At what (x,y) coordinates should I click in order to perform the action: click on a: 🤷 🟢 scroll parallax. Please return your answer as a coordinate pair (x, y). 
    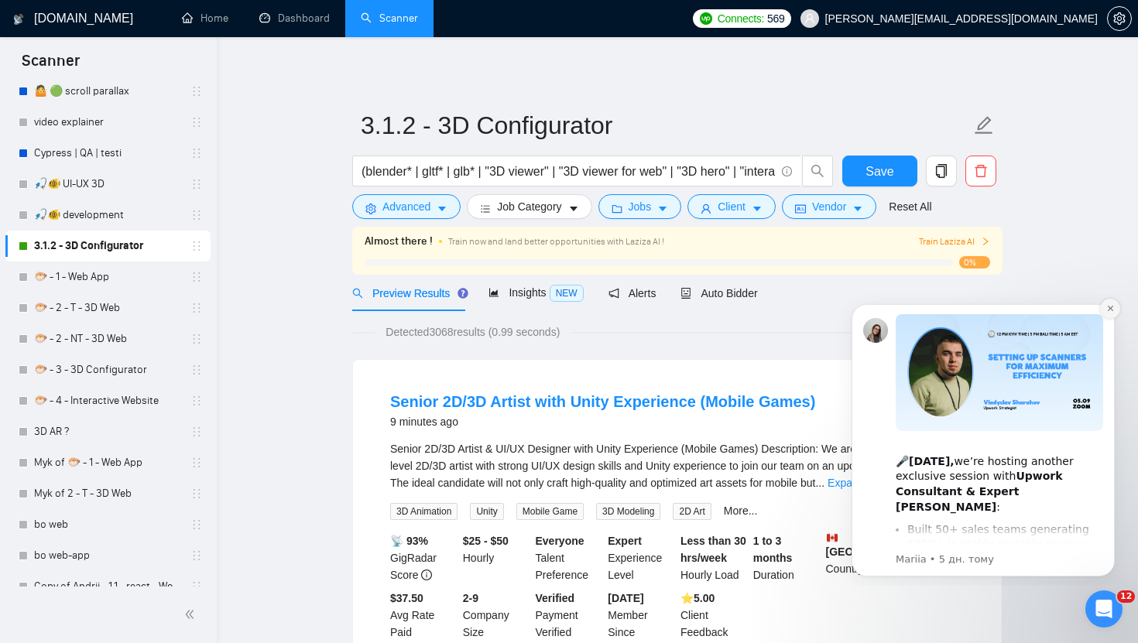
    Looking at the image, I should click on (108, 91).